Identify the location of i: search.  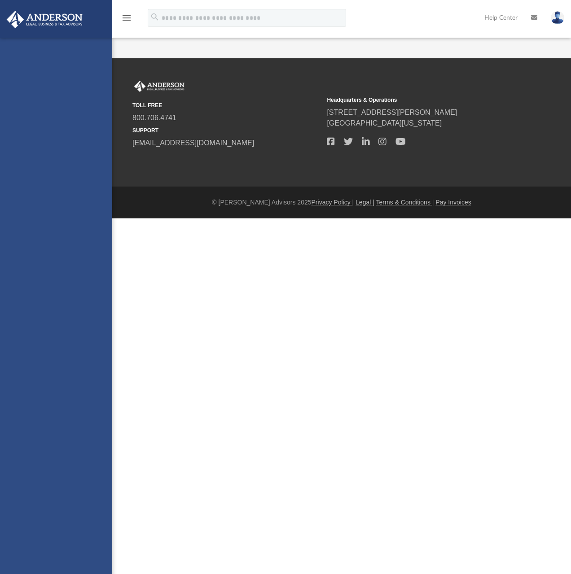
(155, 17).